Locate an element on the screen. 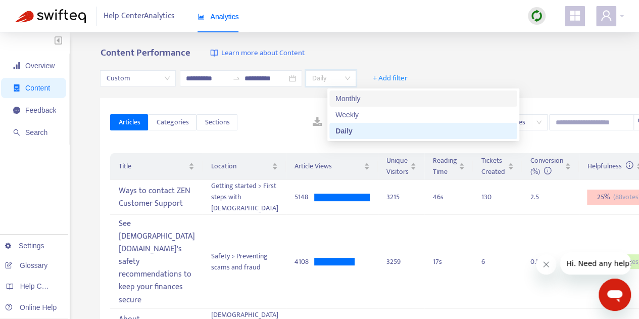 This screenshot has height=319, width=639. span: Conversion (%) is located at coordinates (546, 166).